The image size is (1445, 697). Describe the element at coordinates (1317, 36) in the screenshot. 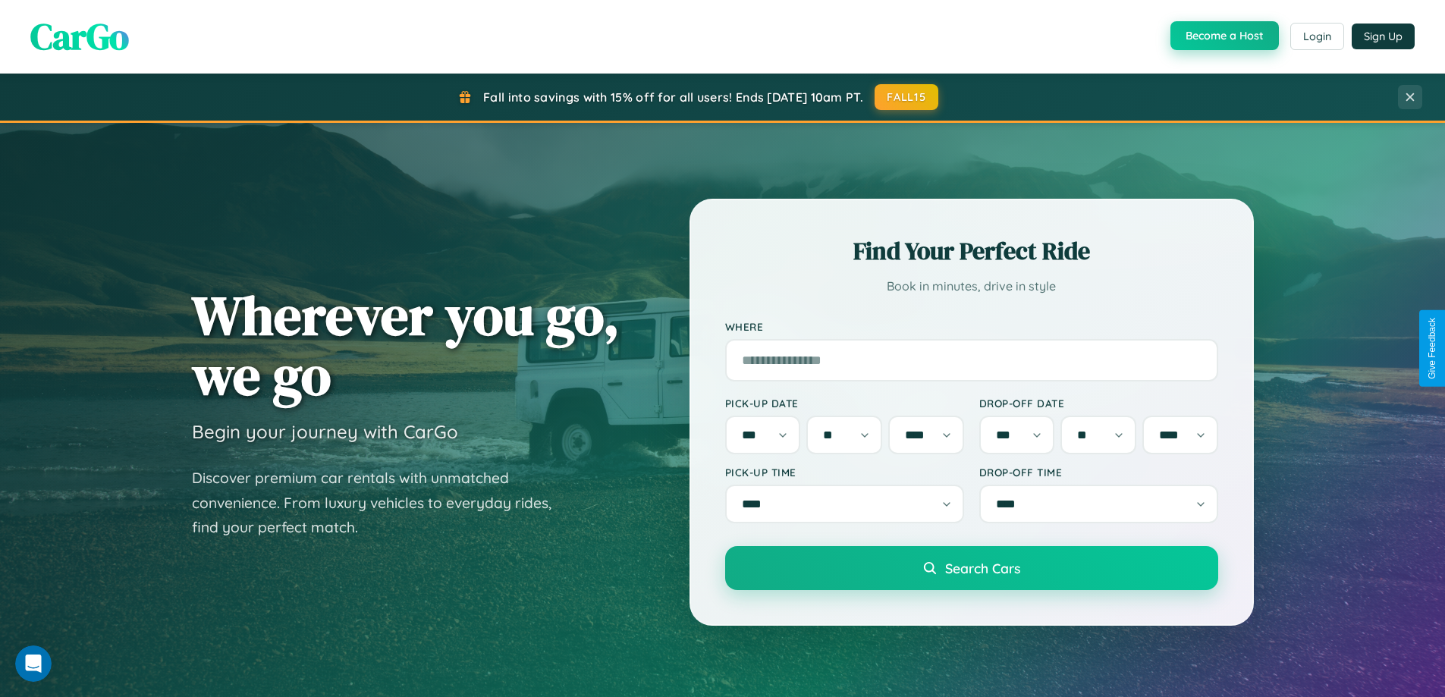

I see `button: Login` at that location.